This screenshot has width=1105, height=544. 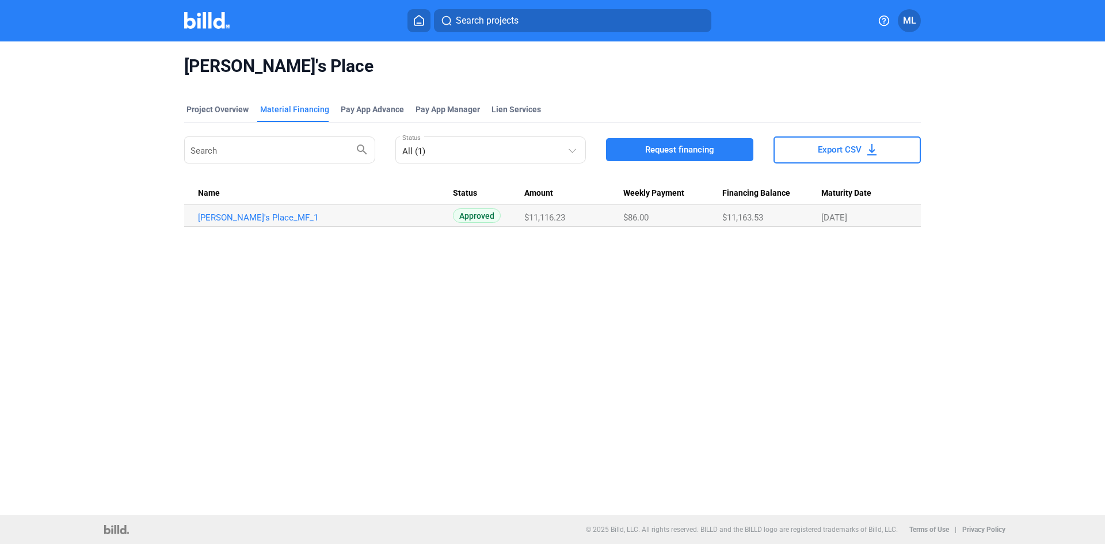 I want to click on div: Financing Balance, so click(x=772, y=193).